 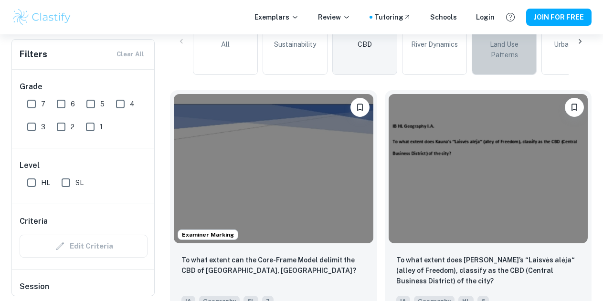 What do you see at coordinates (102, 104) in the screenshot?
I see `span: 5` at bounding box center [102, 104].